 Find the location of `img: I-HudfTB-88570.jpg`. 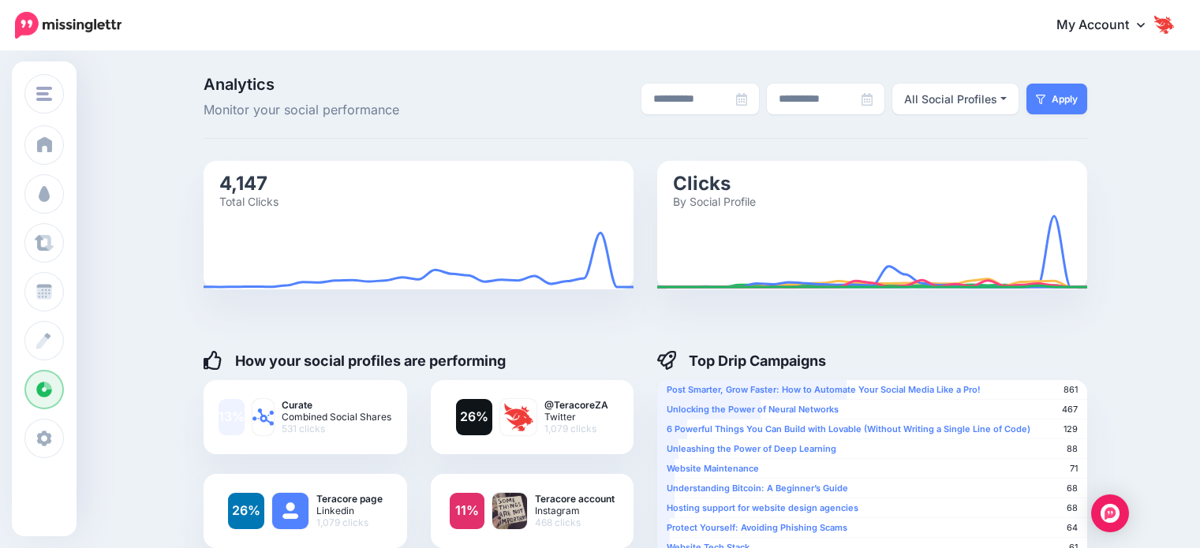

img: I-HudfTB-88570.jpg is located at coordinates (518, 417).